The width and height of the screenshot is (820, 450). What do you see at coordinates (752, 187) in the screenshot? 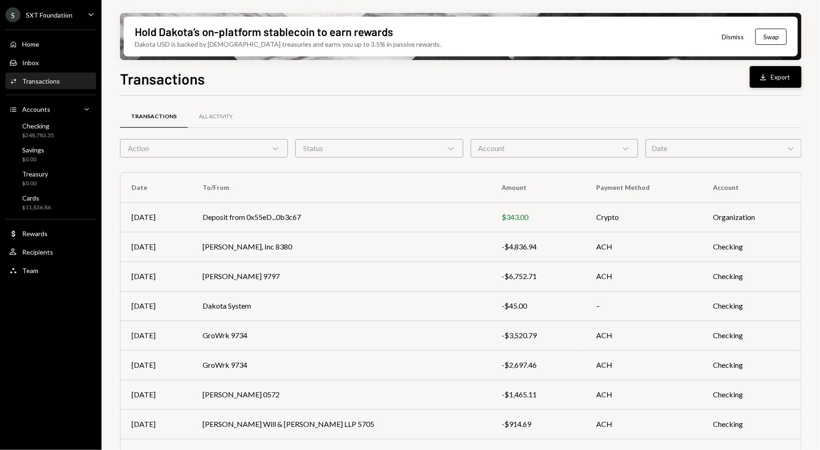
I see `th: Account` at bounding box center [752, 187].